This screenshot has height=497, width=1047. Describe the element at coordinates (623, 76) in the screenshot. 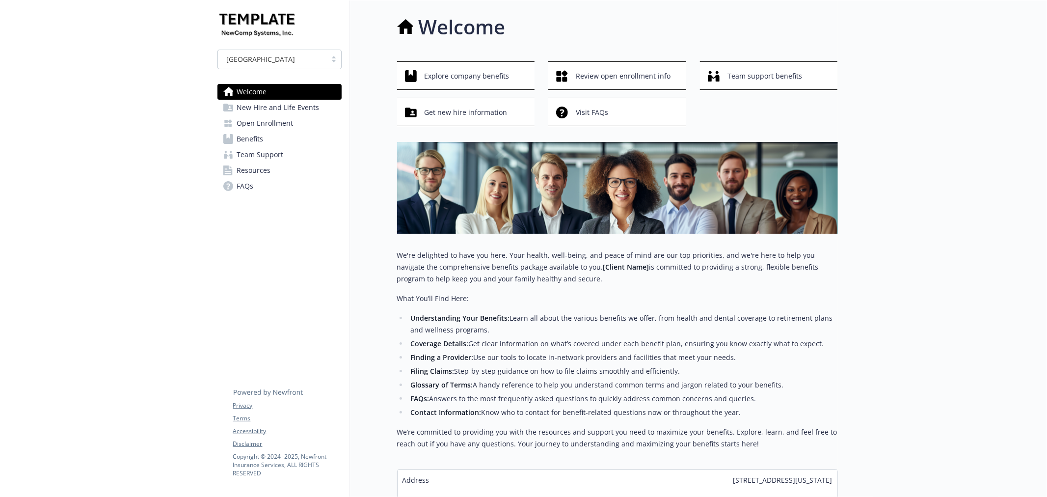

I see `span: Review open enrollment info` at that location.